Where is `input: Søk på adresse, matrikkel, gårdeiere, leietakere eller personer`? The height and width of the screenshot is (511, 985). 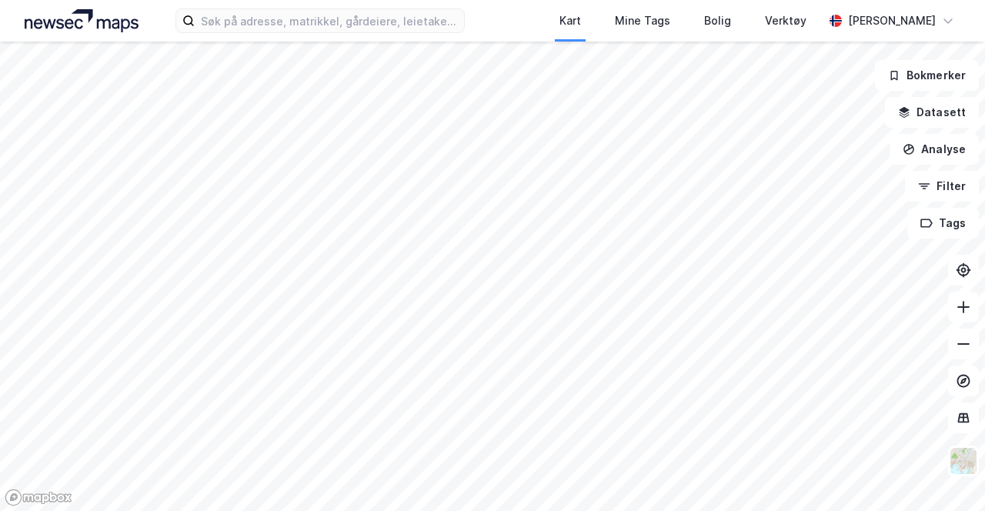 input: Søk på adresse, matrikkel, gårdeiere, leietakere eller personer is located at coordinates (329, 21).